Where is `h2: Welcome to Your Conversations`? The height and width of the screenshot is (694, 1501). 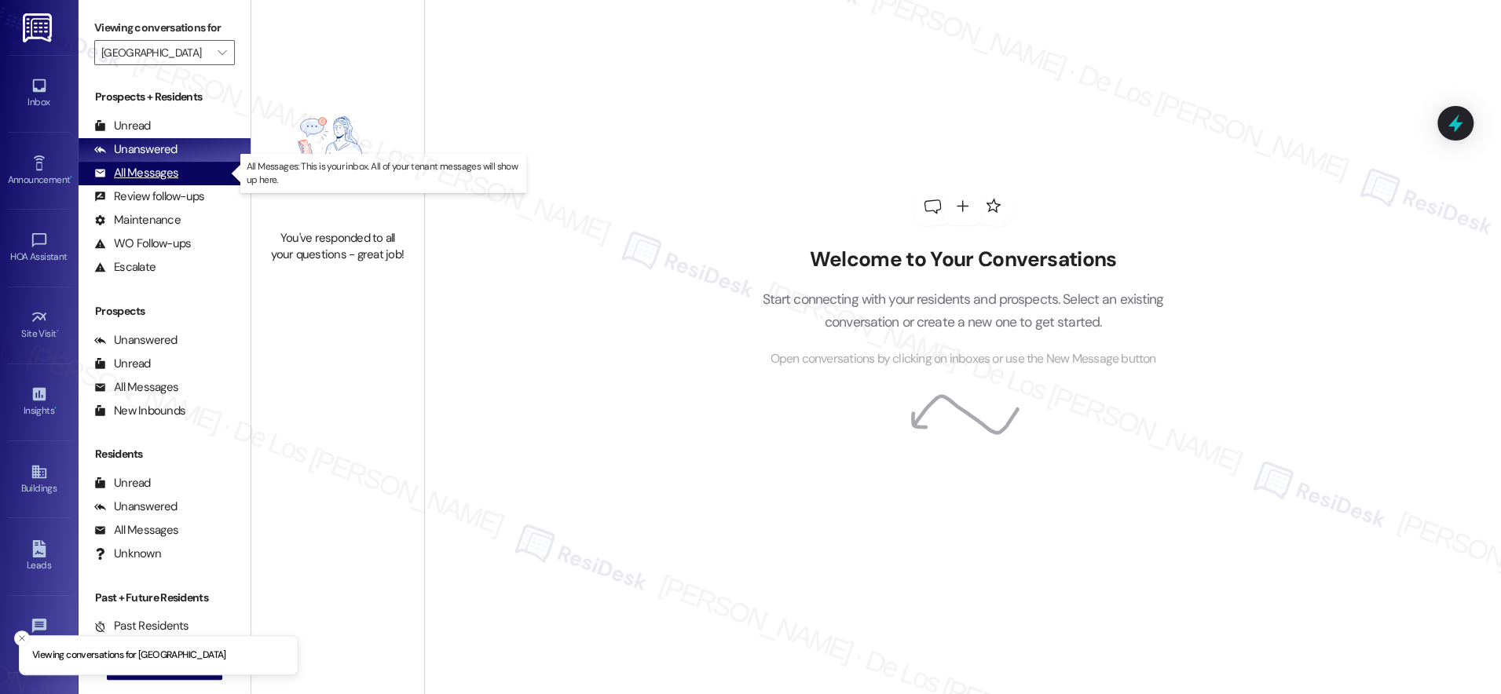 h2: Welcome to Your Conversations is located at coordinates (963, 260).